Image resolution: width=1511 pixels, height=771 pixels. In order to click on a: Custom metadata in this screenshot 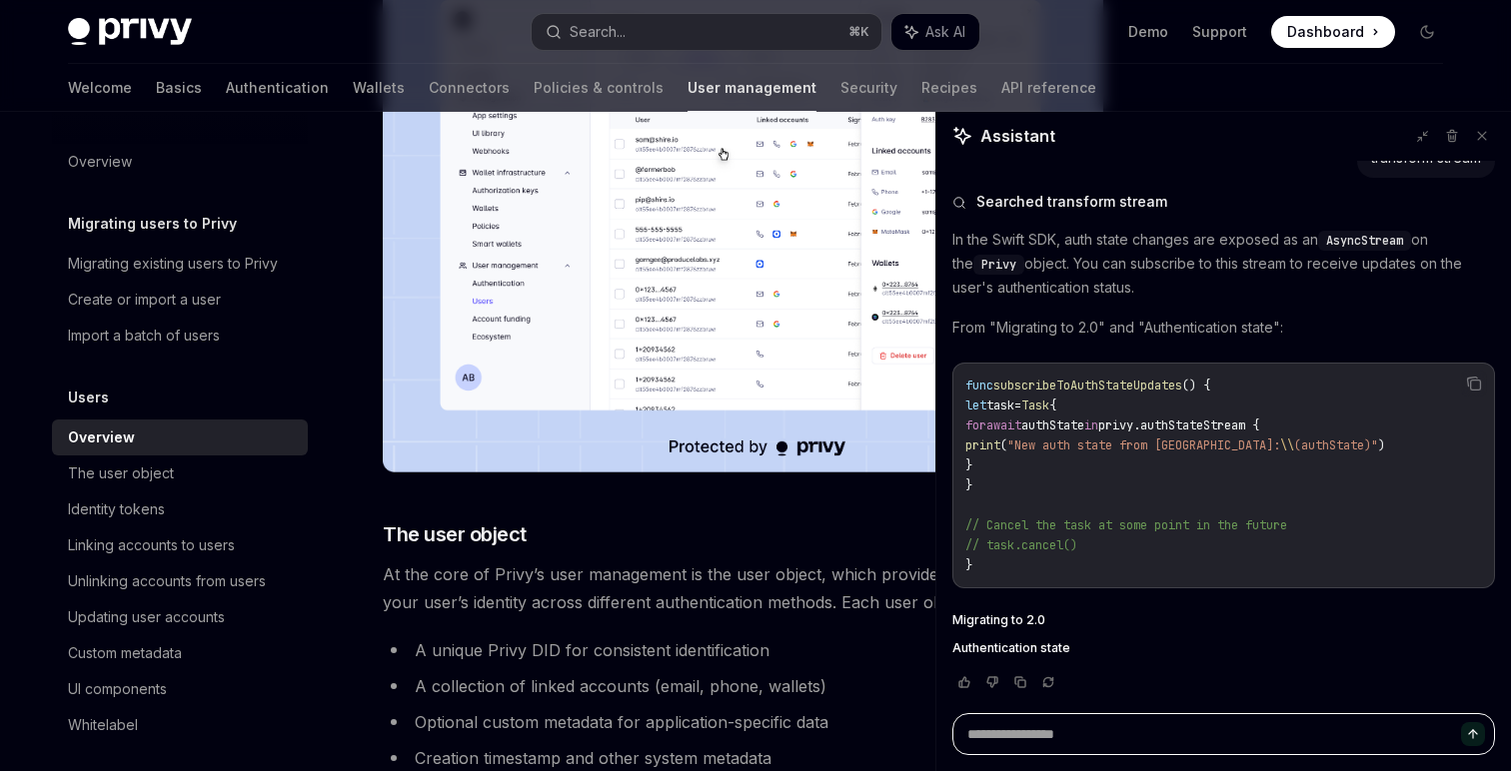, I will do `click(180, 654)`.